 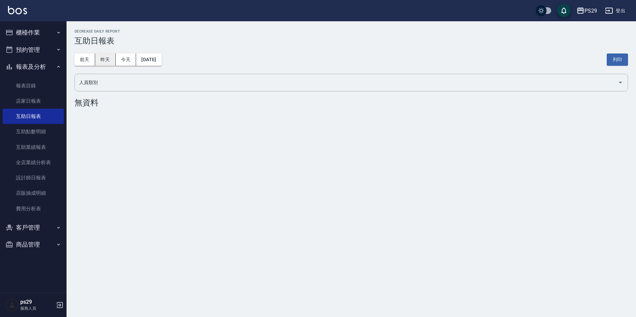 I want to click on h5: ps29, so click(x=37, y=302).